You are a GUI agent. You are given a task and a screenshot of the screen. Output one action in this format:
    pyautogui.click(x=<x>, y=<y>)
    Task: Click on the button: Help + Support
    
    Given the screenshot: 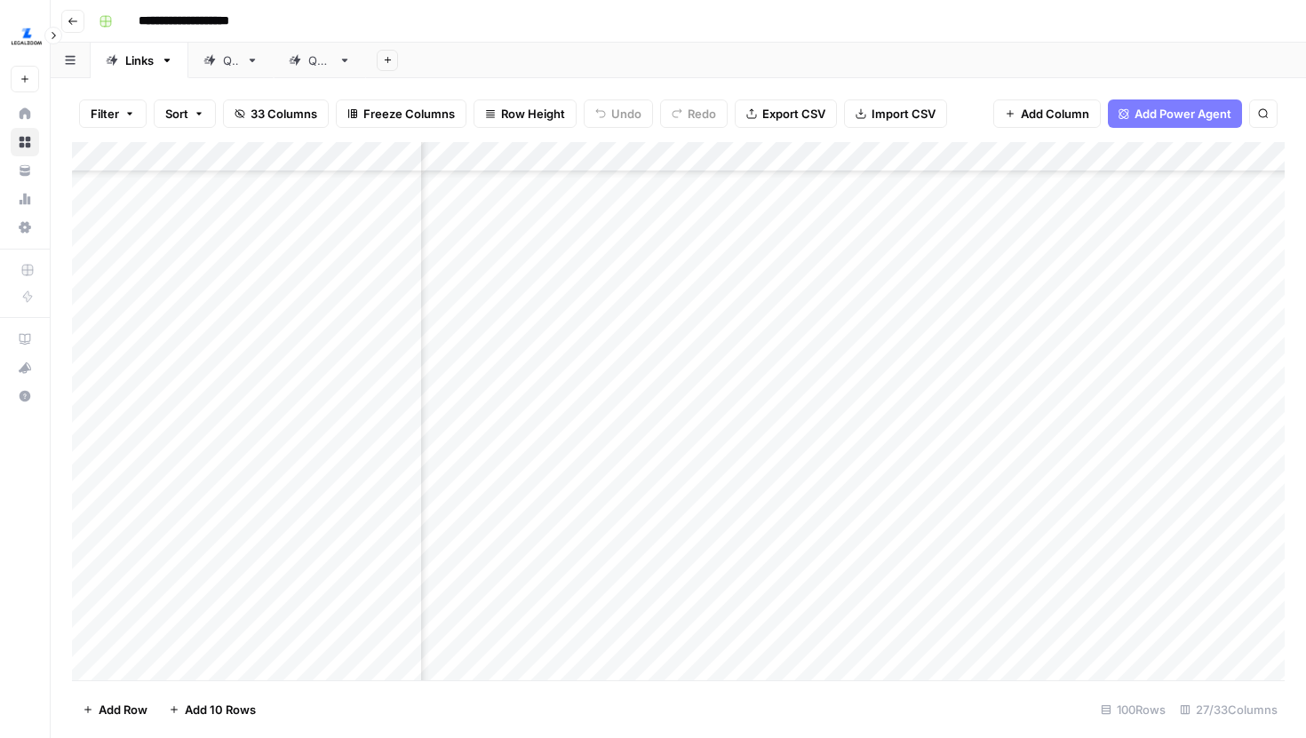 What is the action you would take?
    pyautogui.click(x=25, y=396)
    